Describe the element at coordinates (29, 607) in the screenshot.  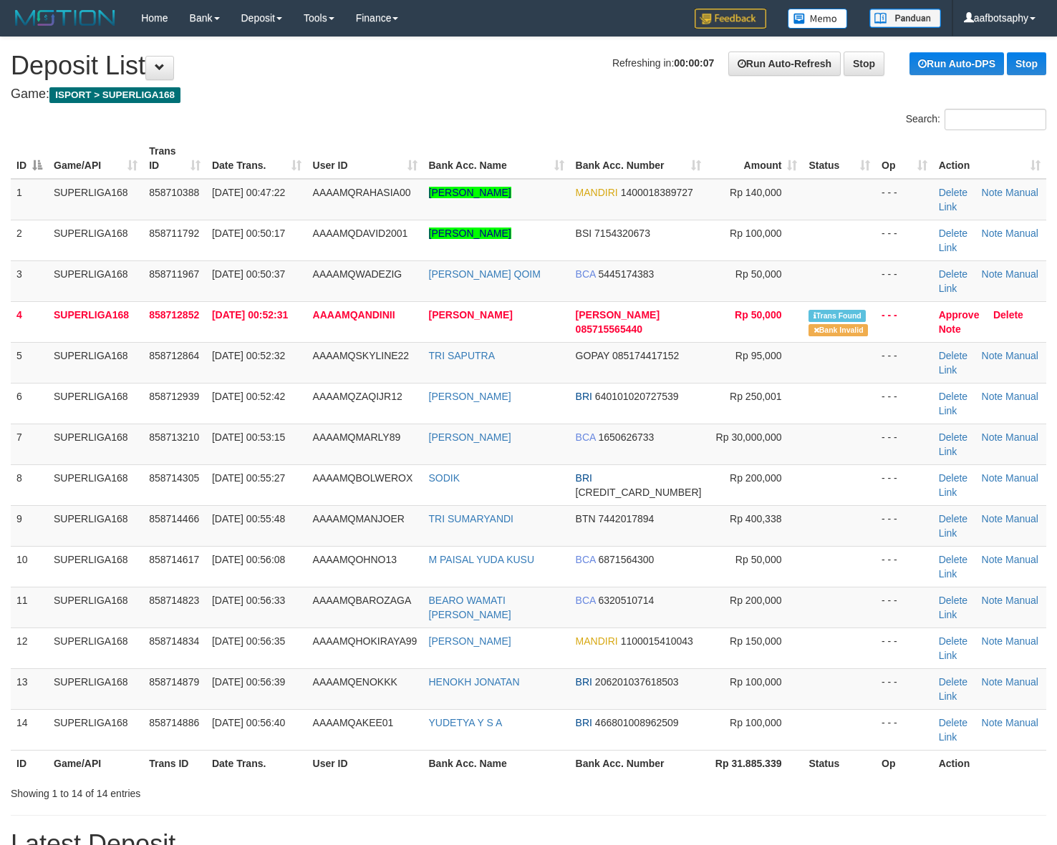
I see `td: 11` at that location.